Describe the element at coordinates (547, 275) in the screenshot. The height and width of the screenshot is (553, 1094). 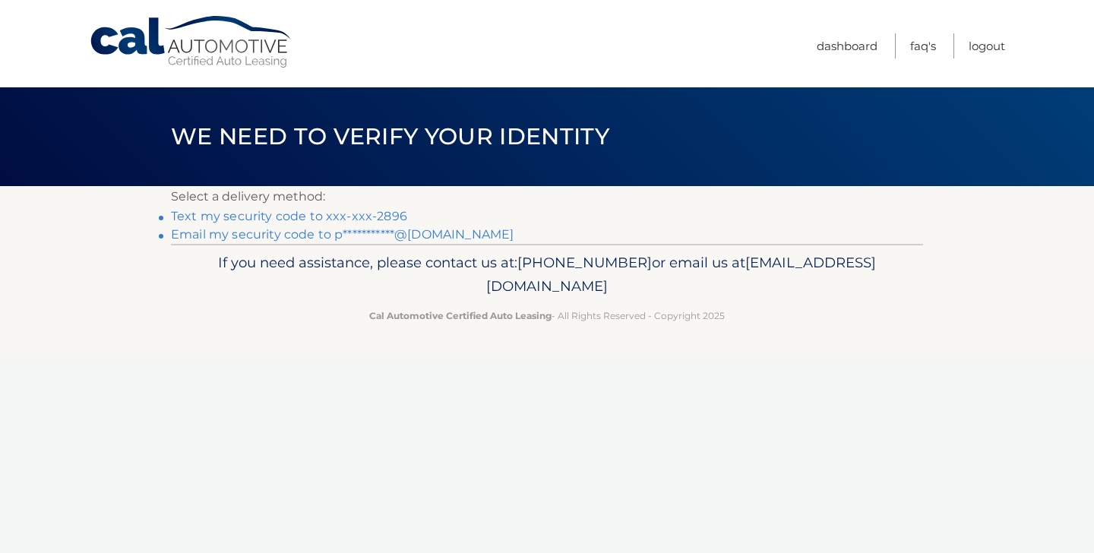
I see `p: If you need assistance, please contact us at: or email us at` at that location.